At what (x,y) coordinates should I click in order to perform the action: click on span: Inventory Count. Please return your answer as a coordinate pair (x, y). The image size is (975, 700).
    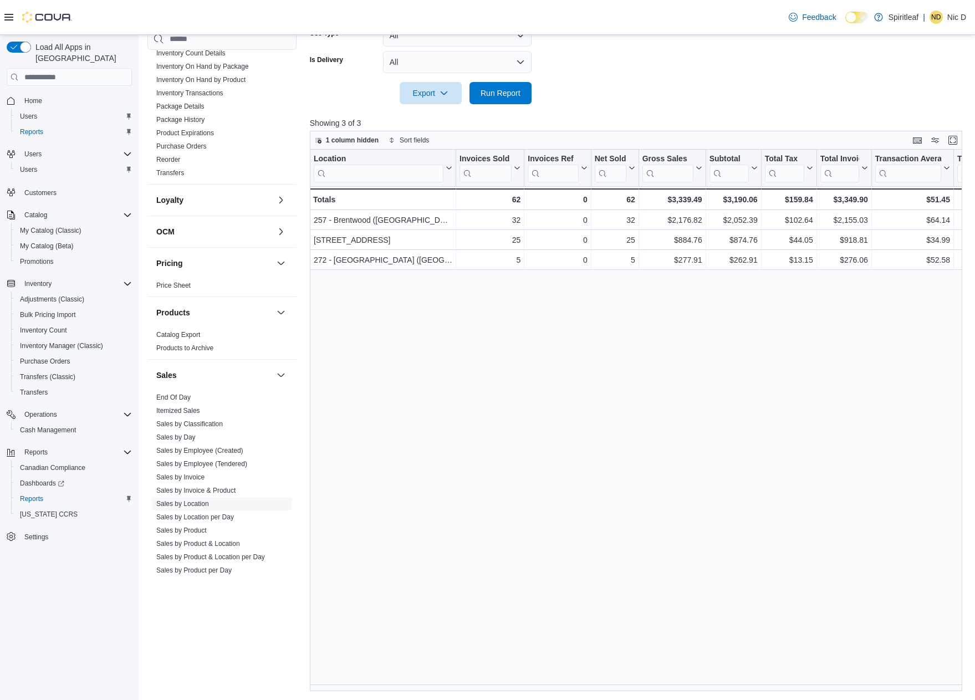
    Looking at the image, I should click on (43, 330).